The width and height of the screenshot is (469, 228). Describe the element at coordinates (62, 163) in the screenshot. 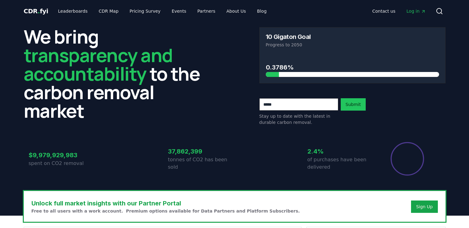

I see `p: spent on CO2 removal` at that location.